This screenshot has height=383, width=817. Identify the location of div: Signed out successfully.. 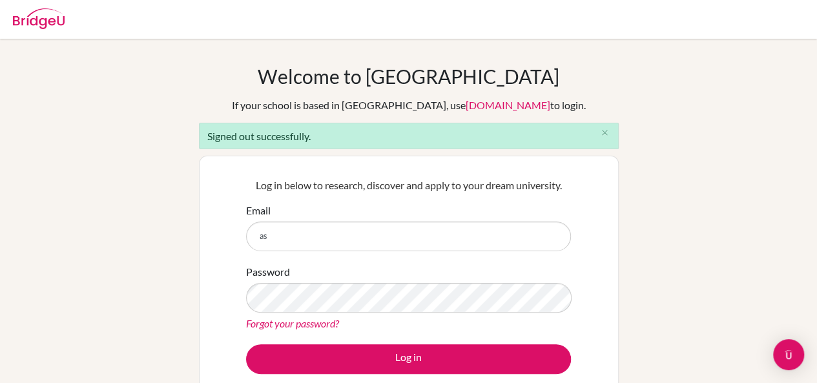
(409, 136).